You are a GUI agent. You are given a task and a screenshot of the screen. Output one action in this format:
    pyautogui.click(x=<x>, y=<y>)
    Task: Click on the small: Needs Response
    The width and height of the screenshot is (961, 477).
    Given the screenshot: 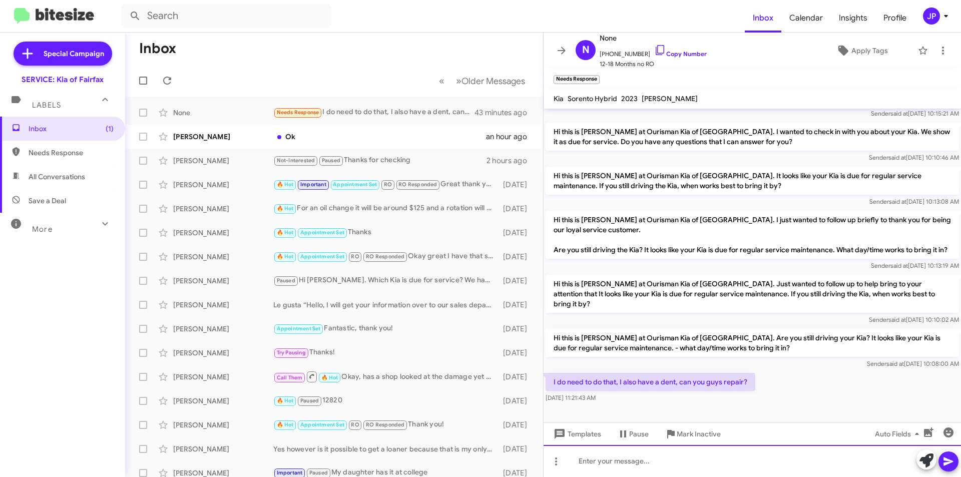 What is the action you would take?
    pyautogui.click(x=577, y=80)
    